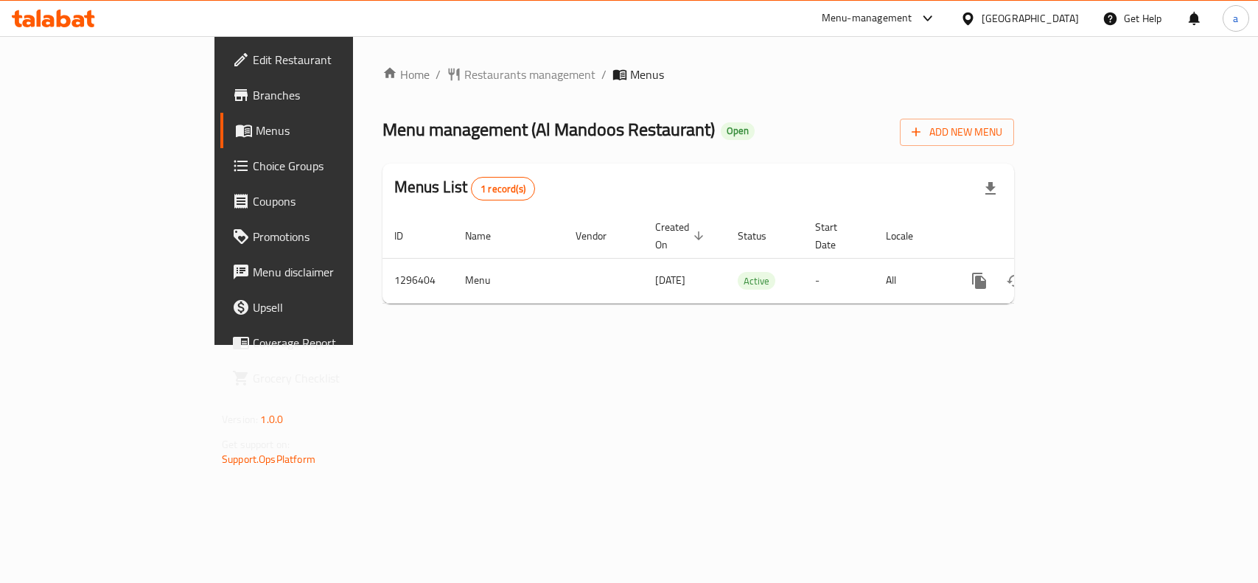 This screenshot has width=1258, height=583. Describe the element at coordinates (503, 189) in the screenshot. I see `div: Total records count` at that location.